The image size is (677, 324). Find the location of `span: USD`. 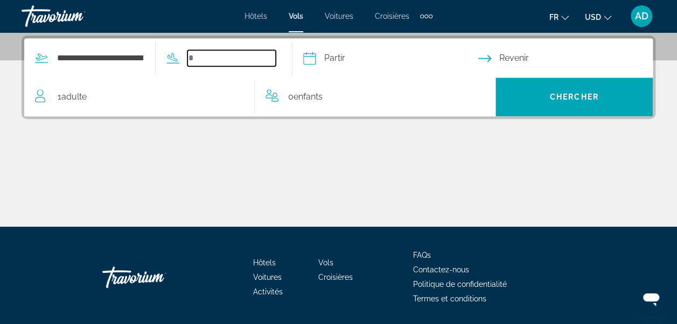

span: USD is located at coordinates (593, 17).